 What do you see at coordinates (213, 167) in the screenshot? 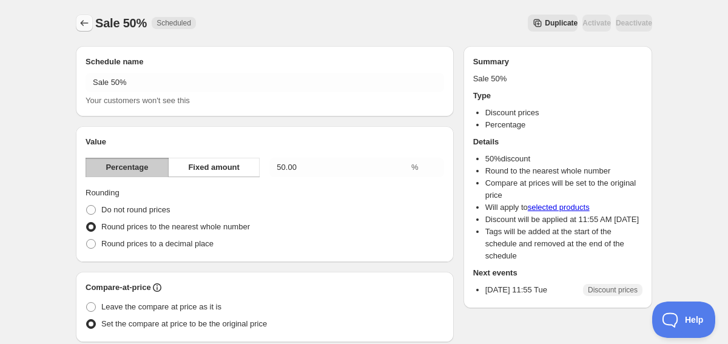
I see `button: Fixed amount` at bounding box center [213, 167].